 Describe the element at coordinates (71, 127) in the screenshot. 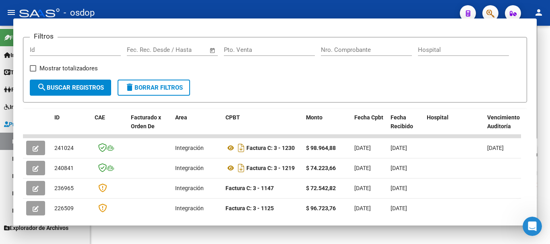

I see `datatable-header-cell: ID` at that location.